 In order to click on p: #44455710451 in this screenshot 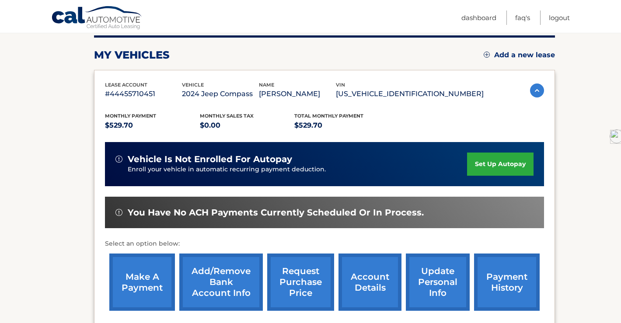, I will do `click(143, 94)`.